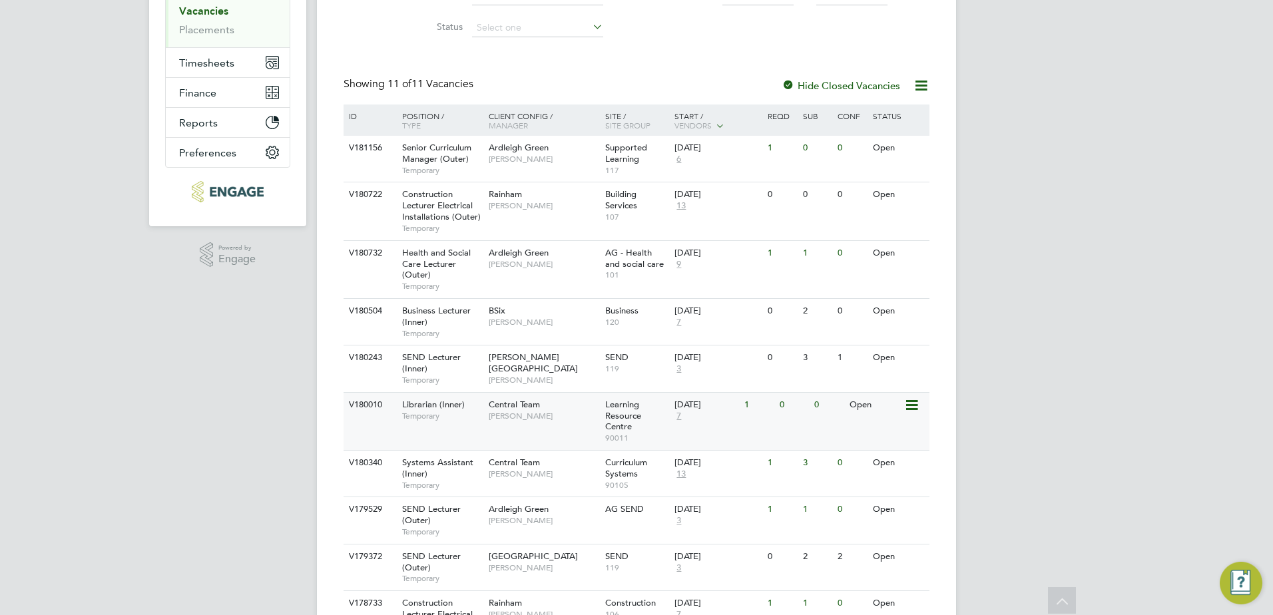 This screenshot has width=1273, height=615. I want to click on span: Health and Social Care Lecturer (Outer), so click(436, 264).